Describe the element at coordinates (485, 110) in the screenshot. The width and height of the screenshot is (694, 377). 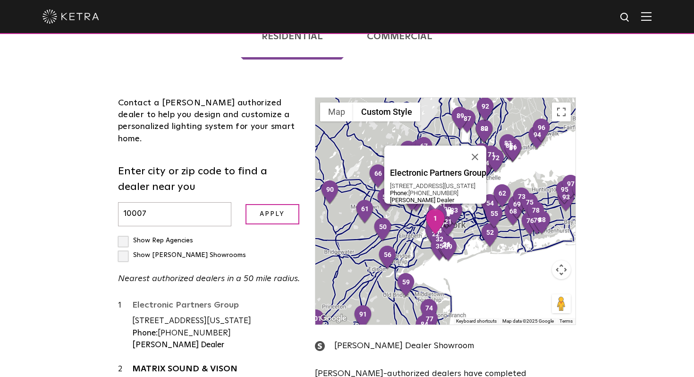
I see `div: 92` at that location.